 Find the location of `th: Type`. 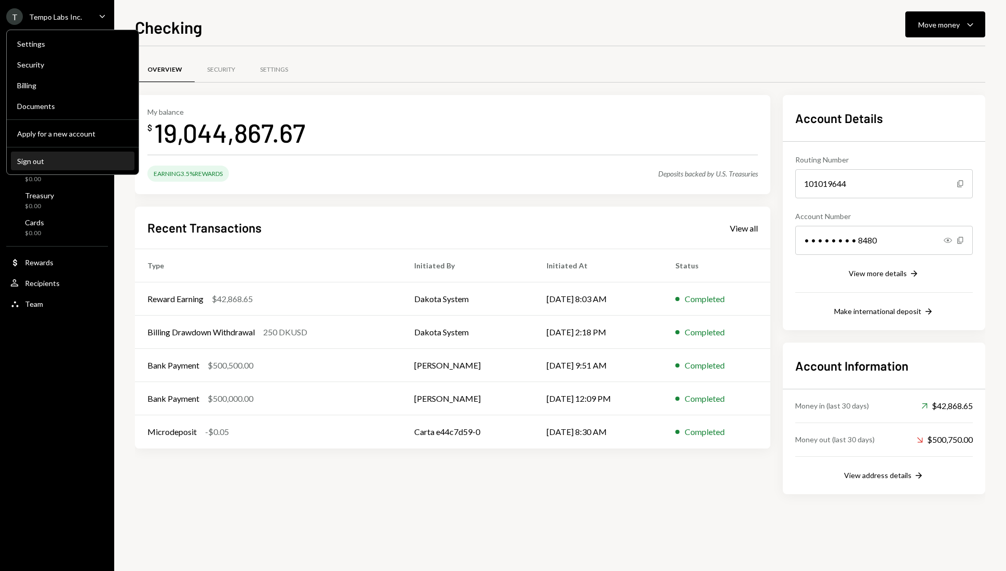

th: Type is located at coordinates (268, 266).